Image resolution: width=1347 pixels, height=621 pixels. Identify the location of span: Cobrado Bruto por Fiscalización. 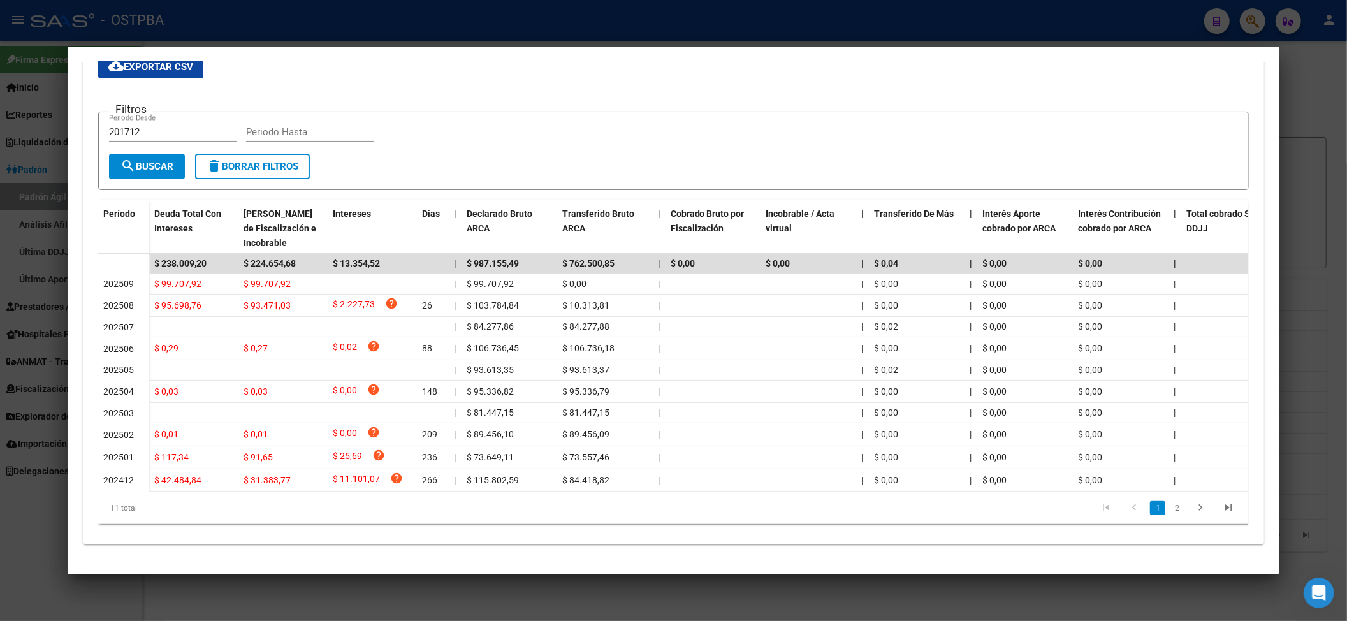
(708, 221).